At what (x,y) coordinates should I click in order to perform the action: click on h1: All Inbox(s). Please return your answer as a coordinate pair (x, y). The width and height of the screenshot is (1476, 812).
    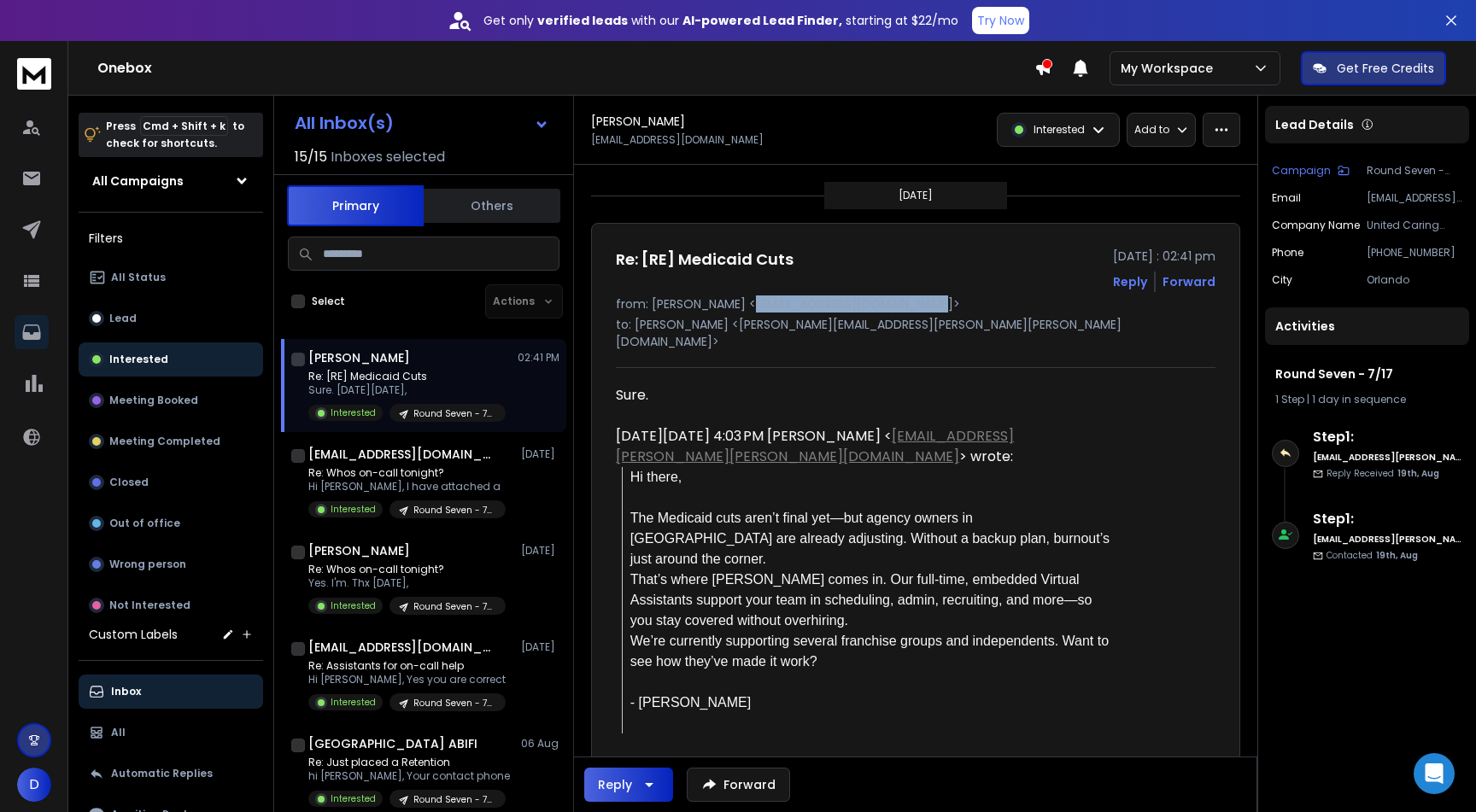
    Looking at the image, I should click on (345, 123).